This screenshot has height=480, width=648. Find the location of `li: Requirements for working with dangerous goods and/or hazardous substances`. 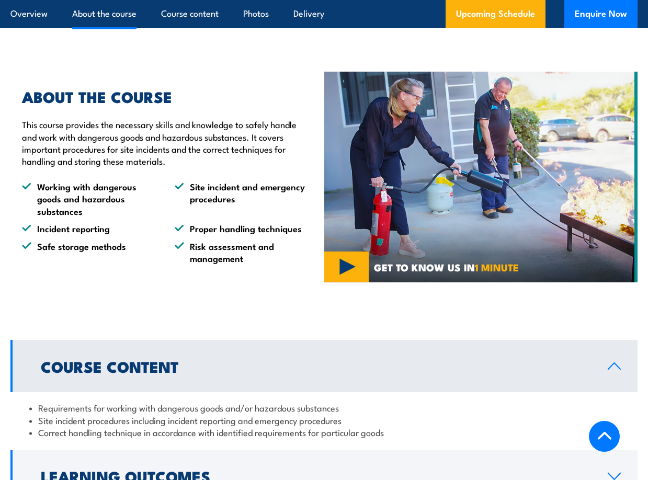

li: Requirements for working with dangerous goods and/or hazardous substances is located at coordinates (324, 408).